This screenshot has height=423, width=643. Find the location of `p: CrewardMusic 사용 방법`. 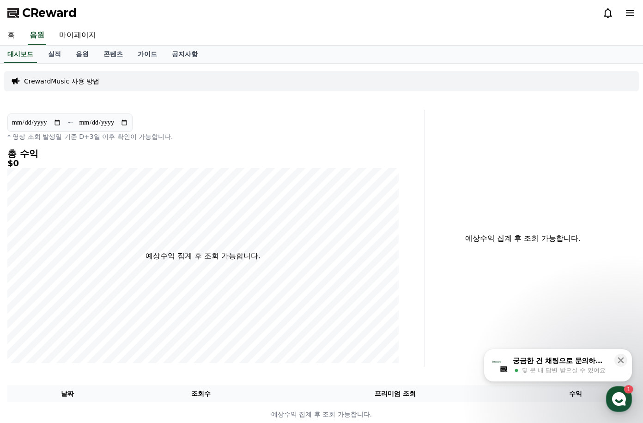

p: CrewardMusic 사용 방법 is located at coordinates (61, 81).